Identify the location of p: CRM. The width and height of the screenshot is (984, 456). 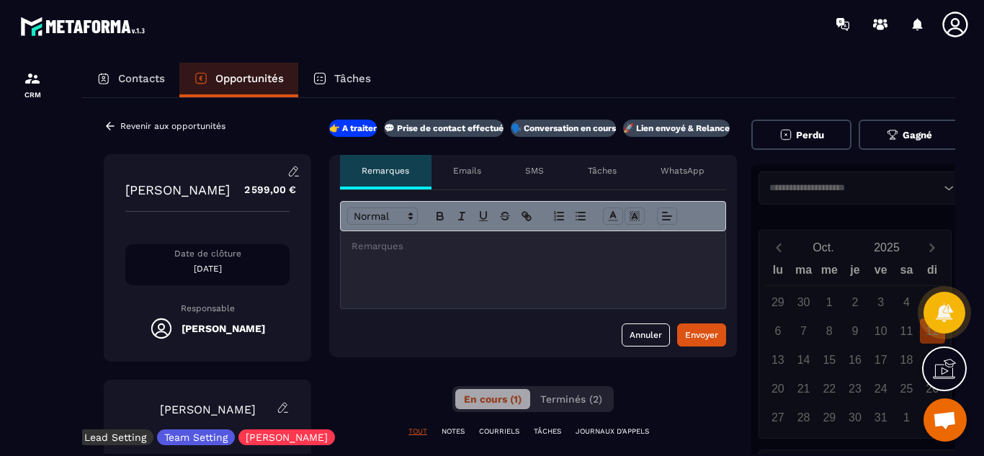
(32, 94).